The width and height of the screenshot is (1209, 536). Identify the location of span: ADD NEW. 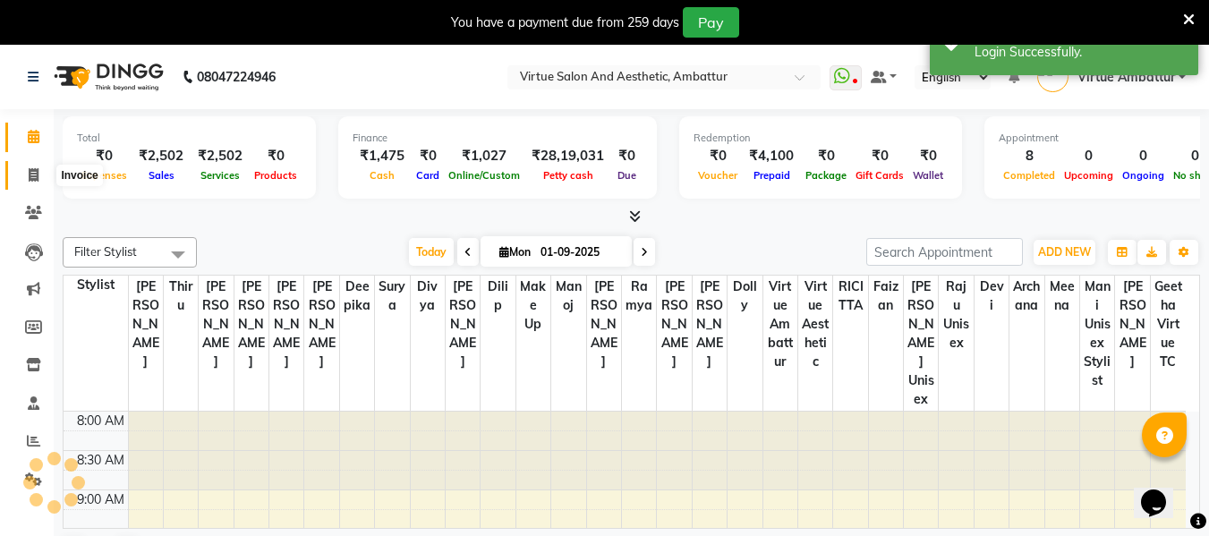
(1064, 251).